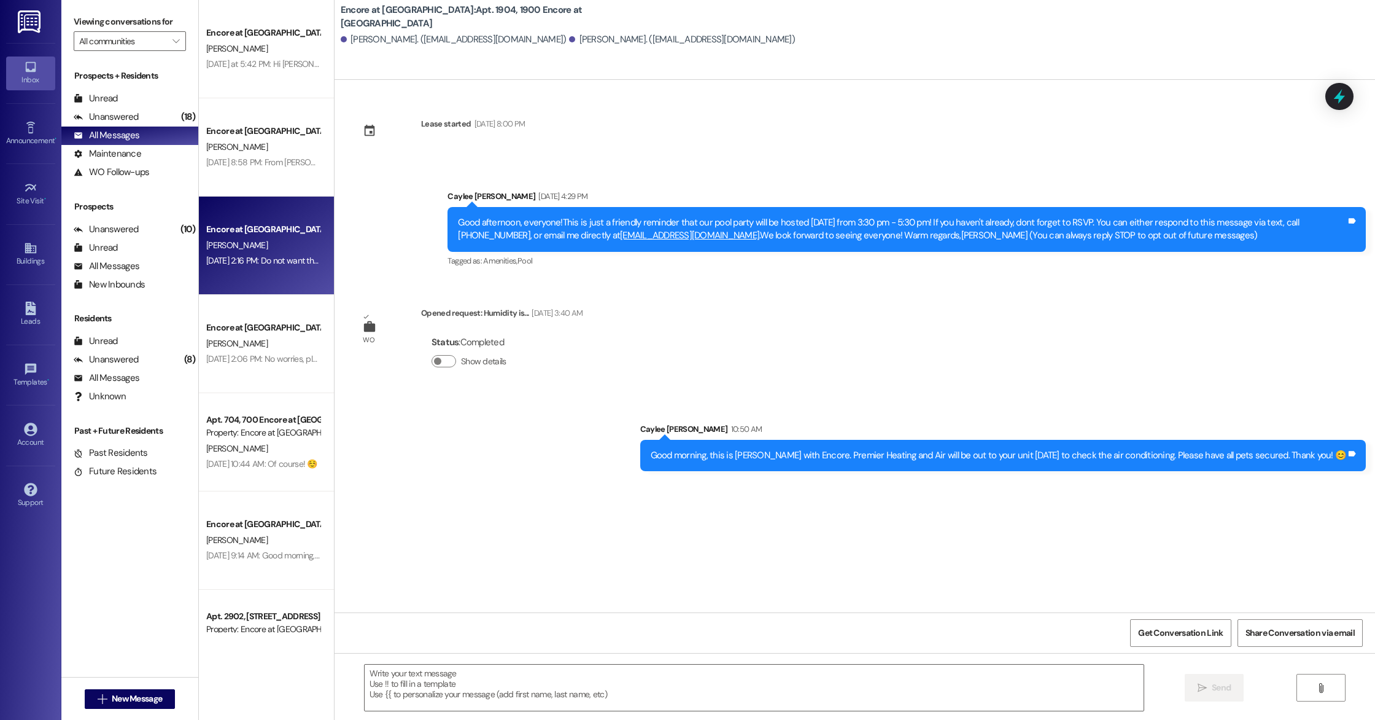 The image size is (1375, 720). Describe the element at coordinates (111, 453) in the screenshot. I see `div: Past Residents` at that location.